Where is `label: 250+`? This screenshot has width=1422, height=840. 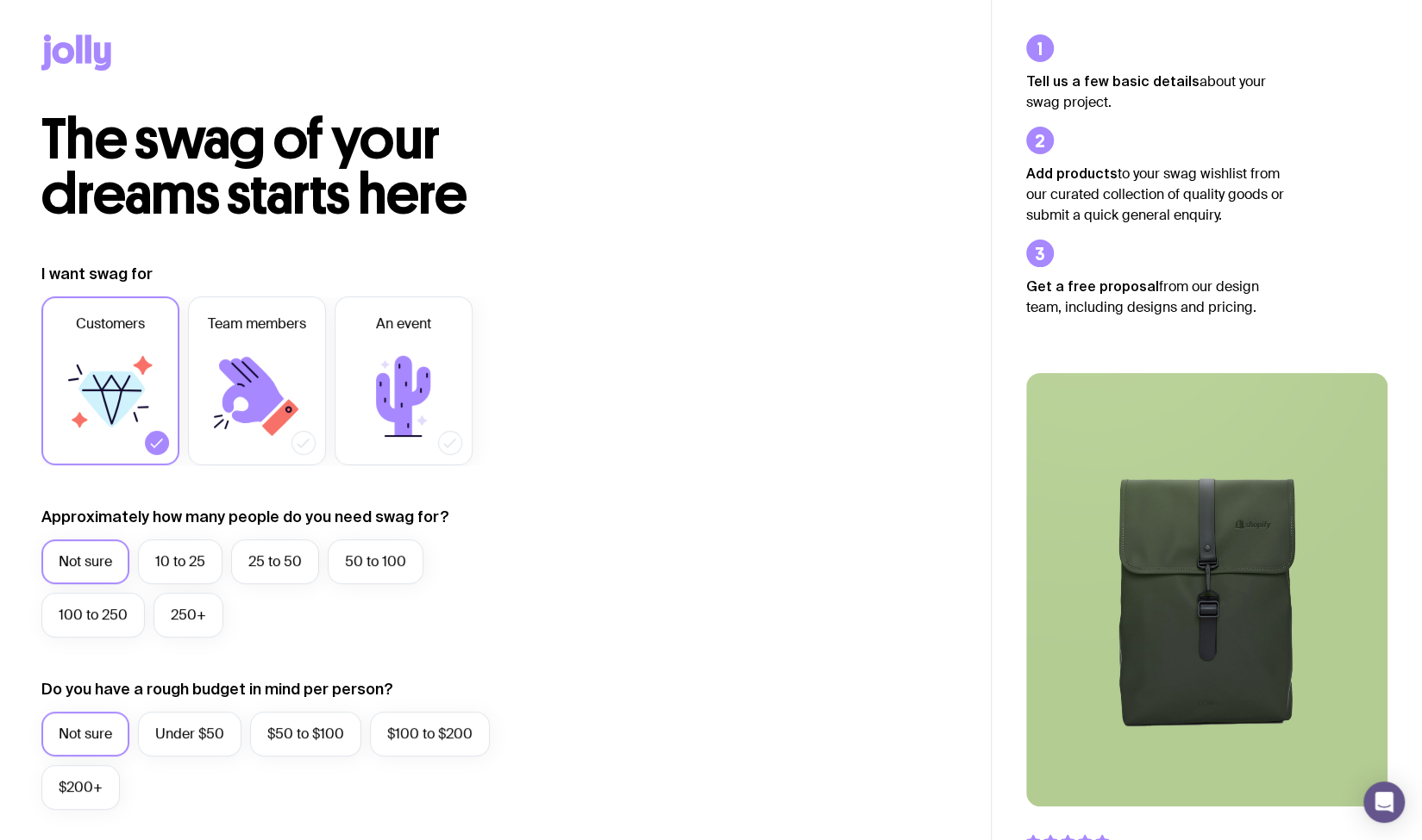 label: 250+ is located at coordinates (188, 615).